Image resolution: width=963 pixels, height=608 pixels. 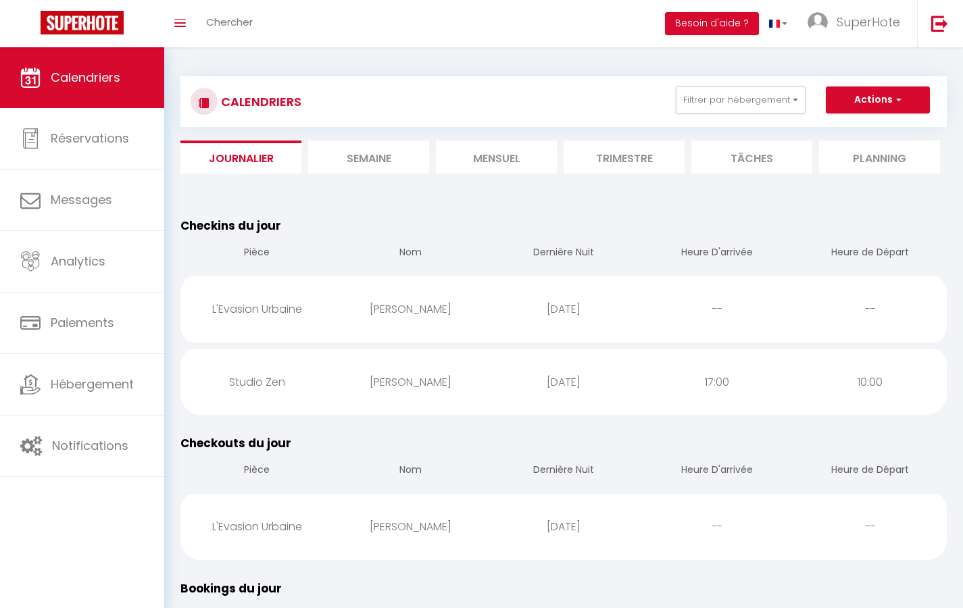 What do you see at coordinates (740, 100) in the screenshot?
I see `button: Filtrer par hébergement` at bounding box center [740, 100].